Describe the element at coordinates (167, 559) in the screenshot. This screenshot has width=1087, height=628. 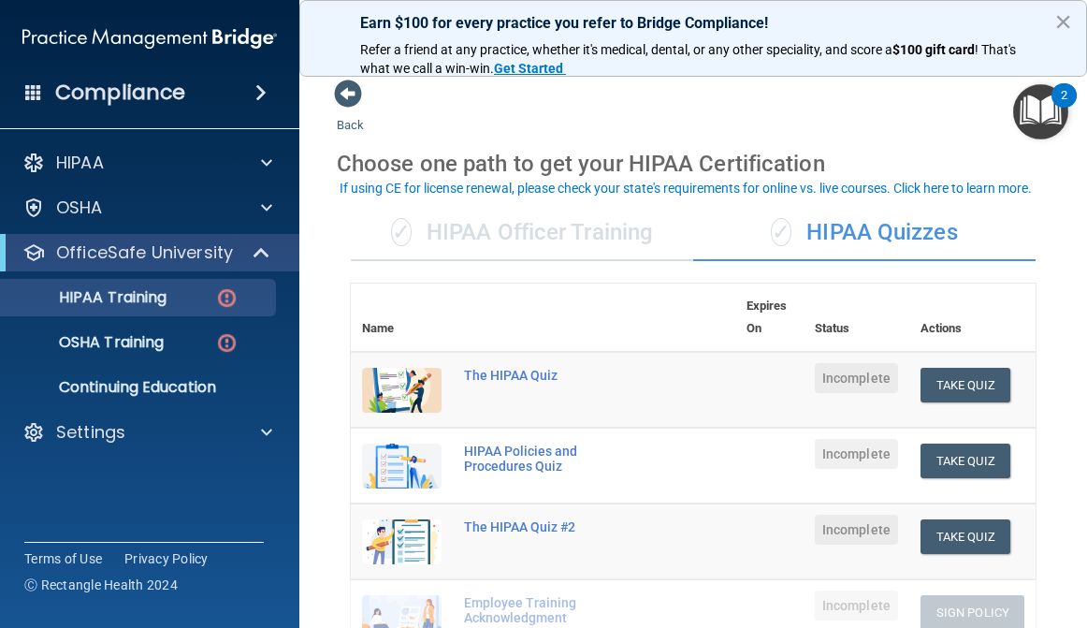
I see `a: Privacy Policy` at that location.